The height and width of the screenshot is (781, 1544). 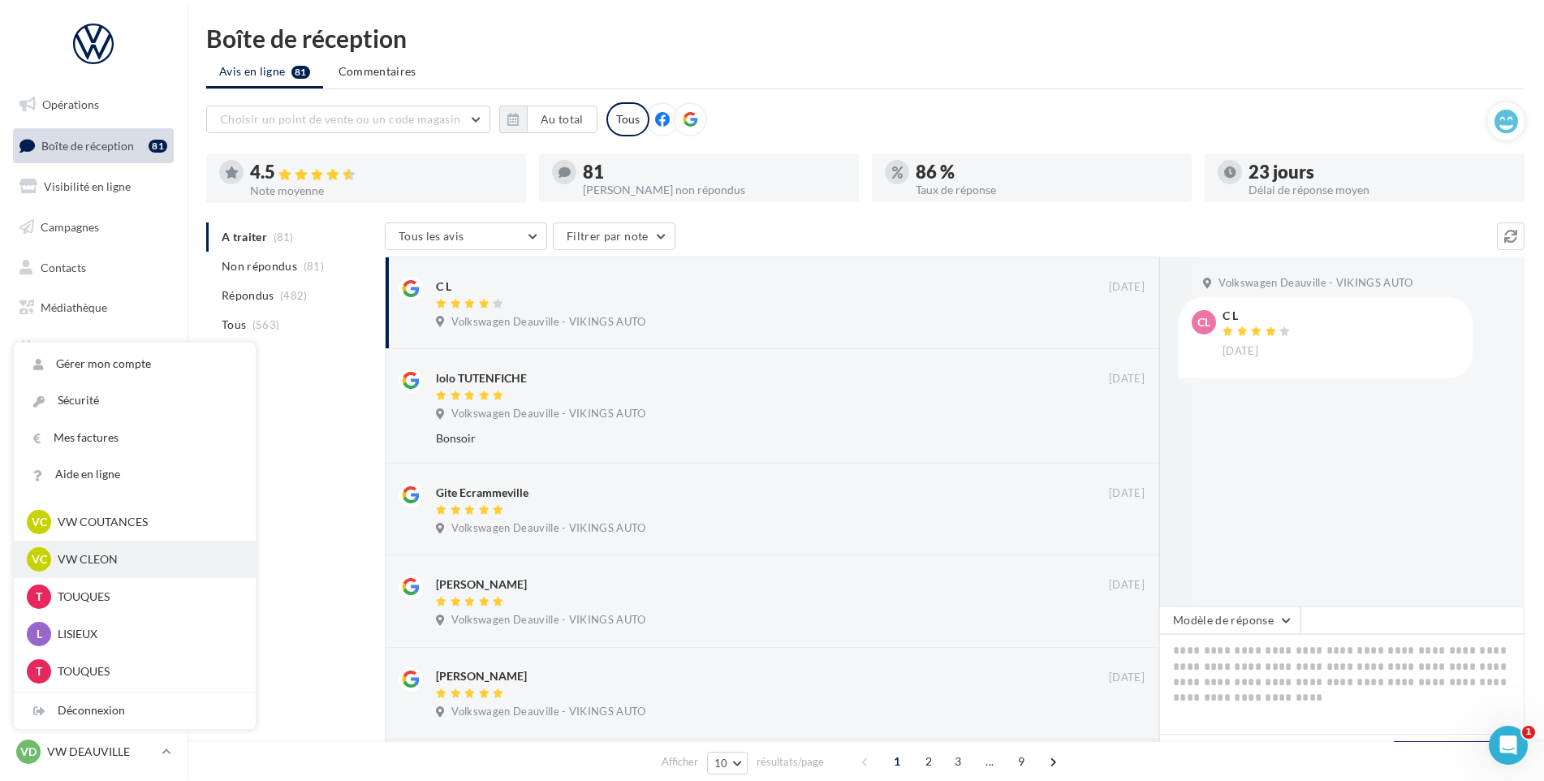 I want to click on p: VW COUTANCES, so click(x=147, y=522).